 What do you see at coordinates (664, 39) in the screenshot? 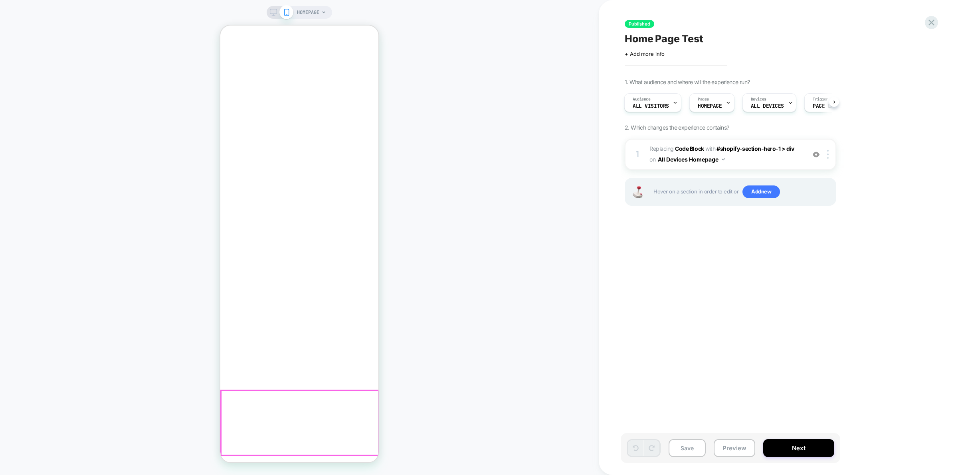
I see `span: Home Page Test` at bounding box center [664, 39].